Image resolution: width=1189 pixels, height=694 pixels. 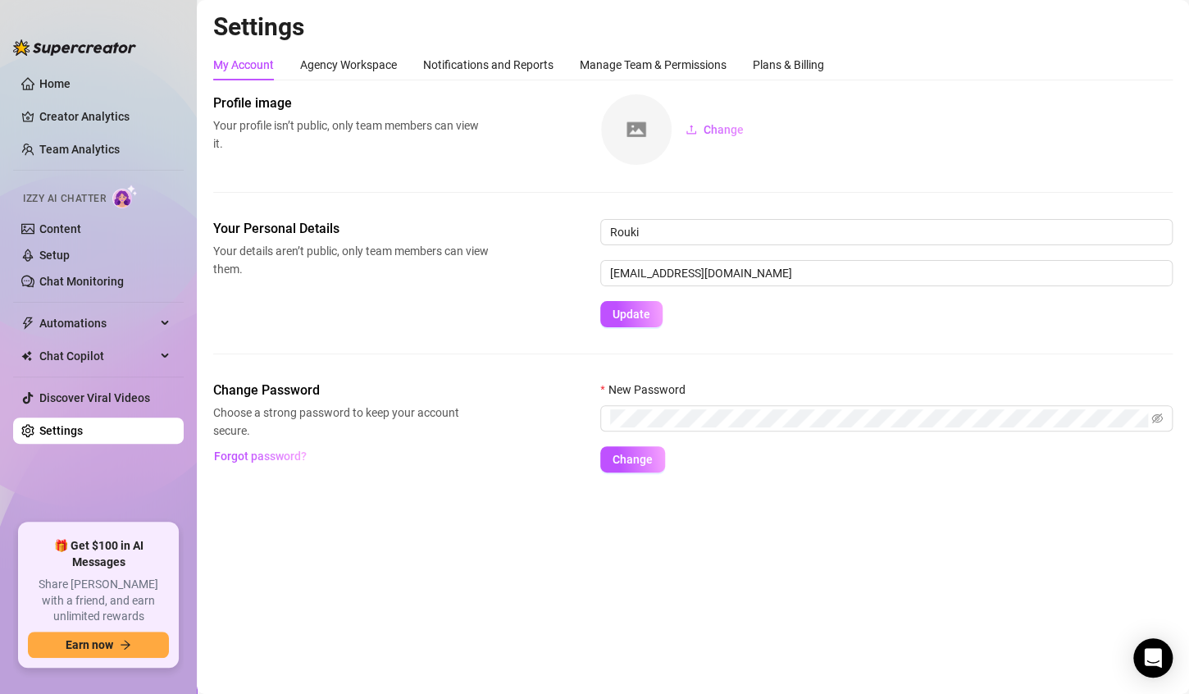 What do you see at coordinates (54, 255) in the screenshot?
I see `a: Setup` at bounding box center [54, 255].